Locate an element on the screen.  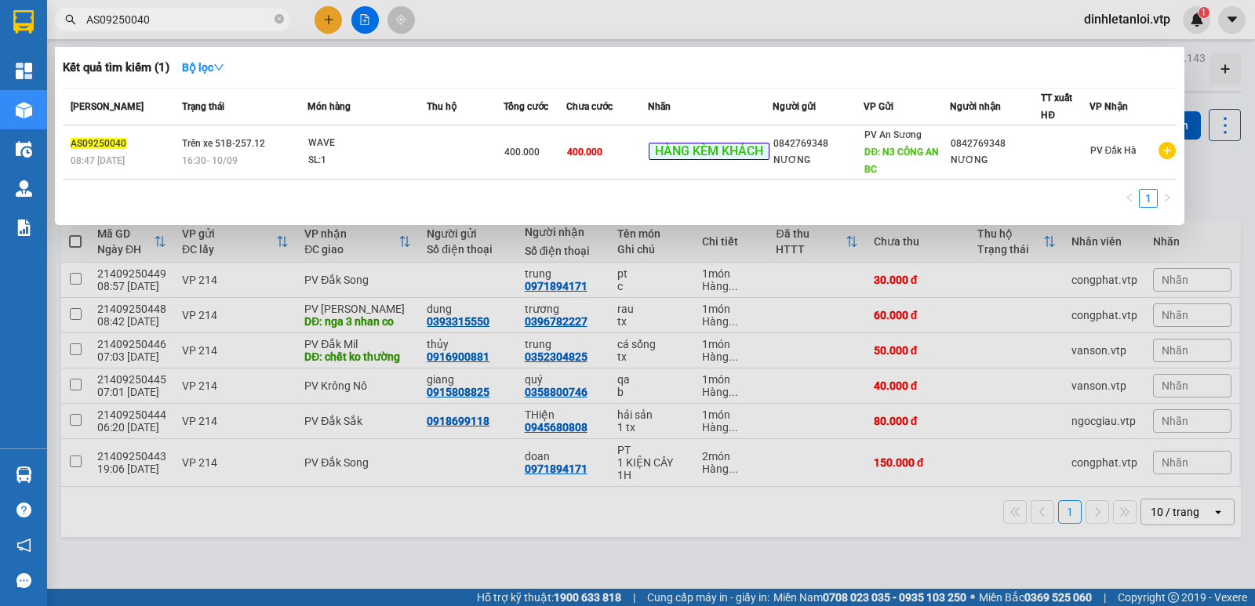
img: solution-icon is located at coordinates (24, 227).